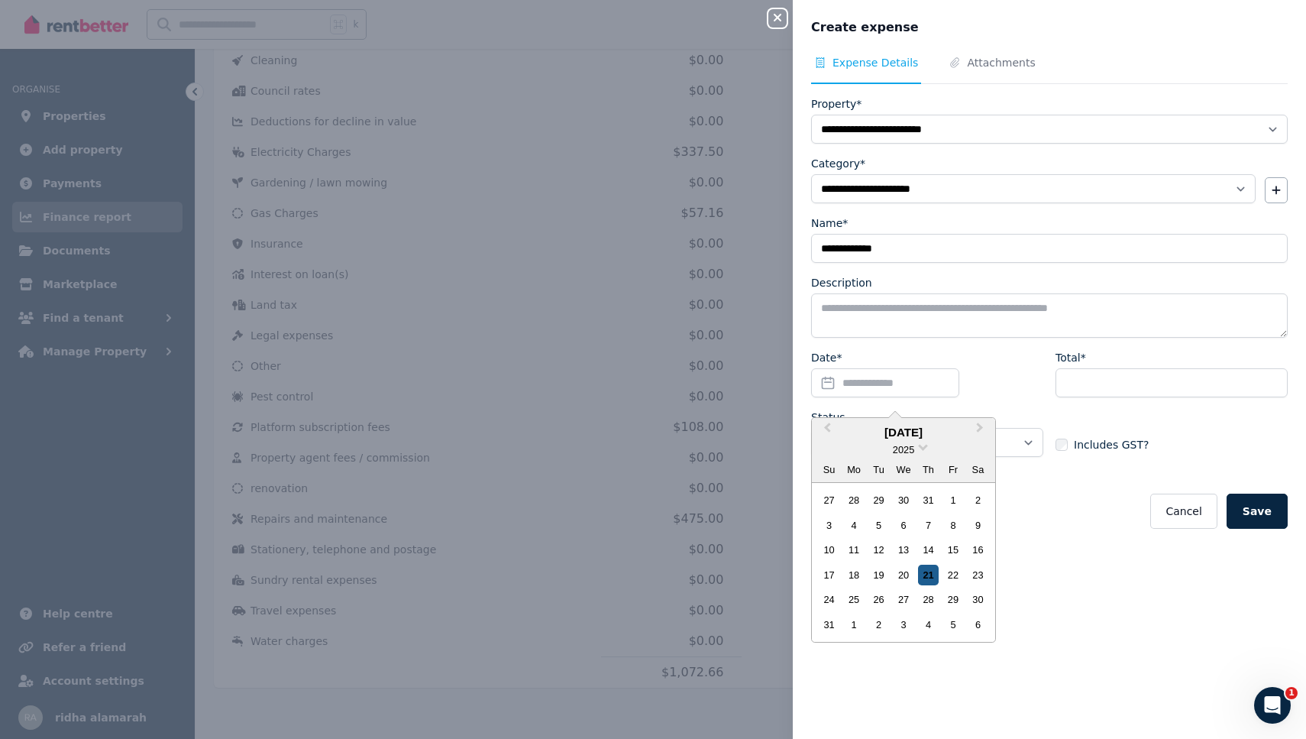 This screenshot has height=739, width=1306. What do you see at coordinates (928, 574) in the screenshot?
I see `div: Choose Thursday, August 21st, 2025` at bounding box center [928, 574].